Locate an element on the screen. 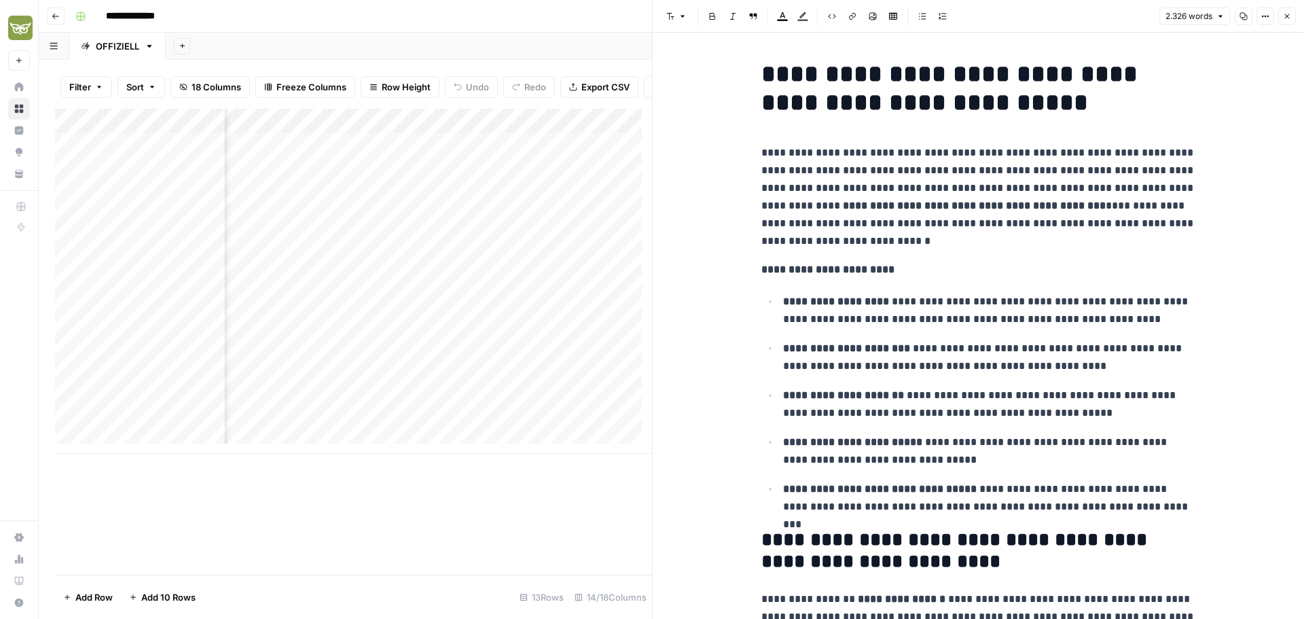 The height and width of the screenshot is (619, 1304). div: 14/18 Columns is located at coordinates (611, 597).